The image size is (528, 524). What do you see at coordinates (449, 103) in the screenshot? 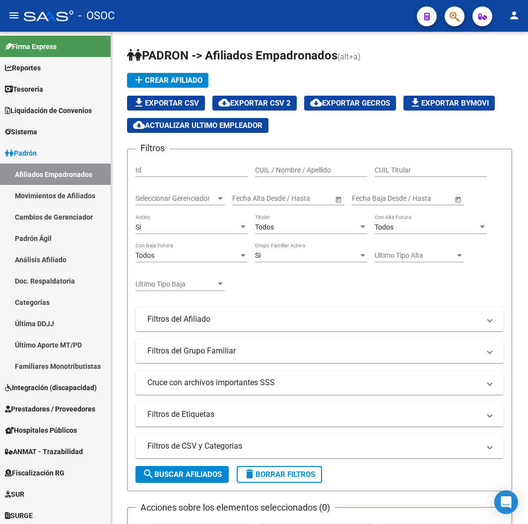
I see `span: Exportar Bymovi` at bounding box center [449, 103].